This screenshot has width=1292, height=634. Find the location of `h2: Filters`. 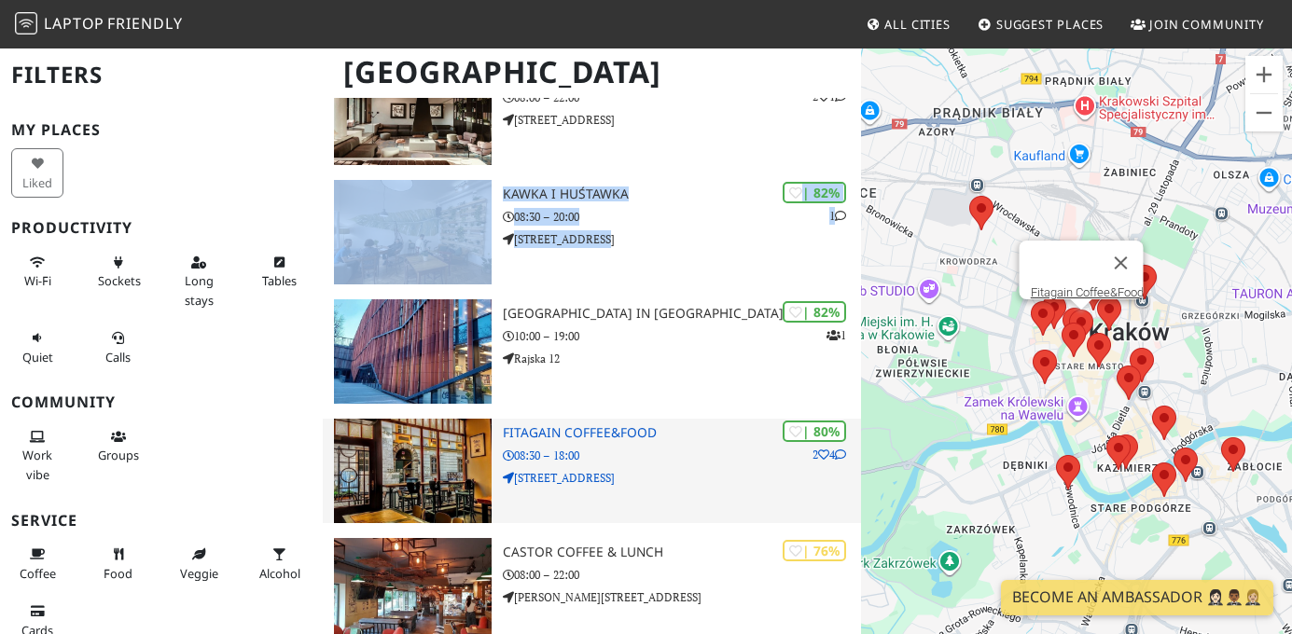

h2: Filters is located at coordinates (161, 75).